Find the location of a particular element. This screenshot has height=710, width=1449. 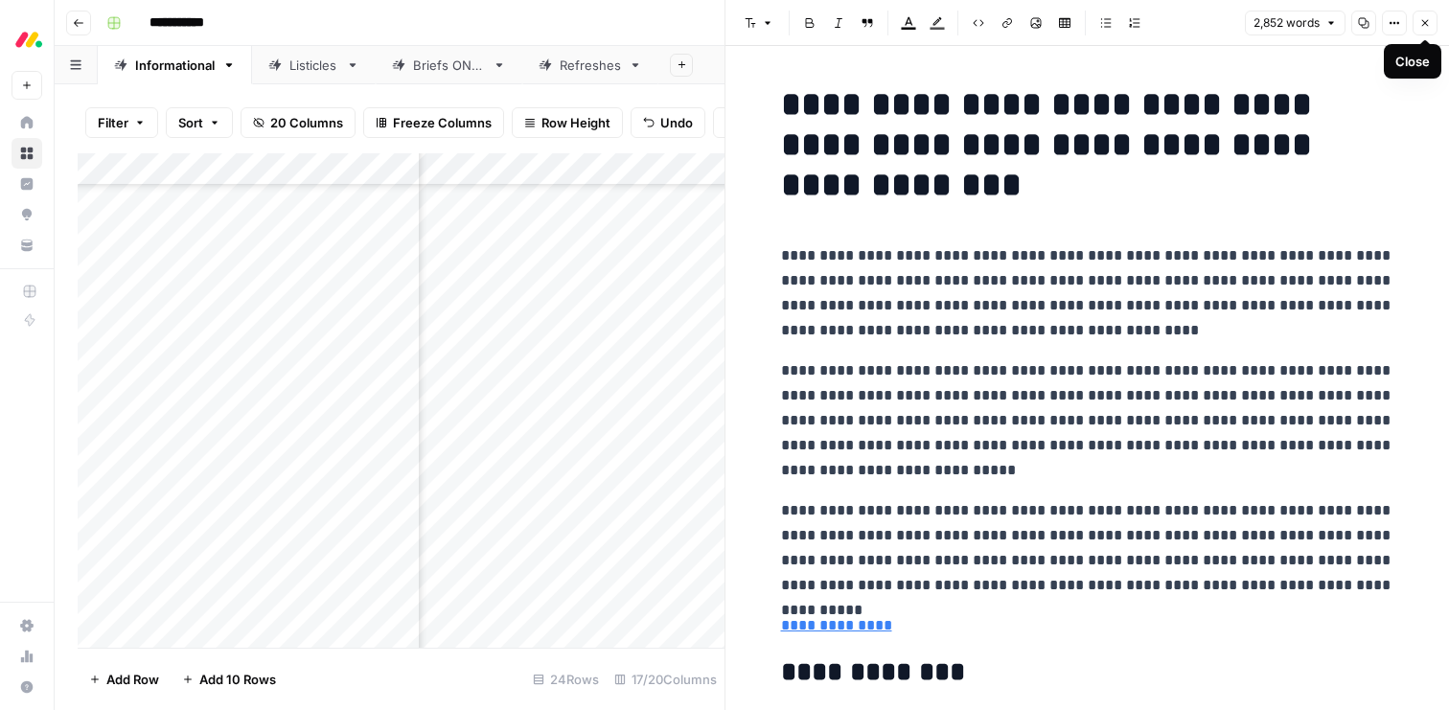

a: Settings is located at coordinates (27, 626).